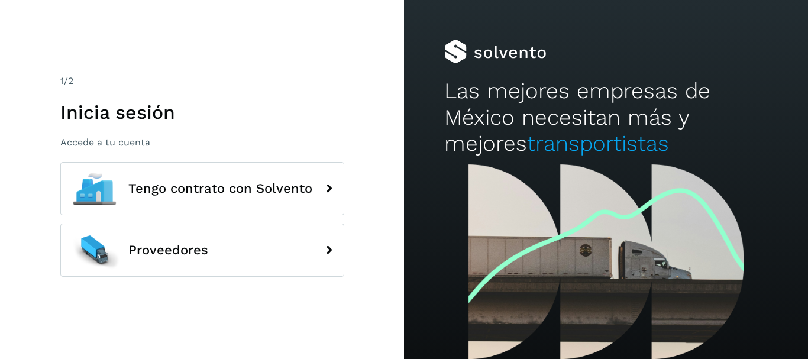 Image resolution: width=808 pixels, height=359 pixels. Describe the element at coordinates (605, 117) in the screenshot. I see `h2: Las mejores empresas de México necesitan más y mejores` at that location.